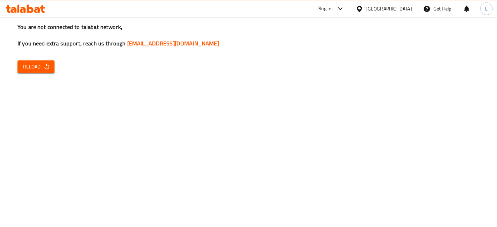  What do you see at coordinates (249, 35) in the screenshot?
I see `h3: You are not connected to talabat network, If you need extra support, reach us through` at bounding box center [249, 35].